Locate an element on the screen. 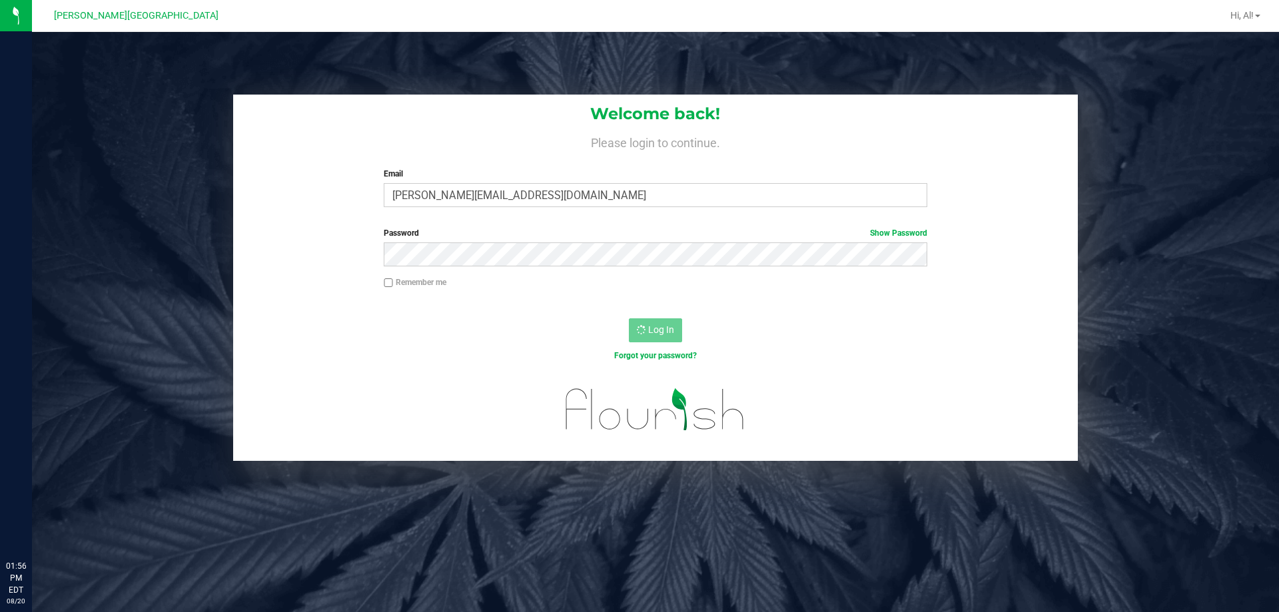  input: Remember me is located at coordinates (388, 283).